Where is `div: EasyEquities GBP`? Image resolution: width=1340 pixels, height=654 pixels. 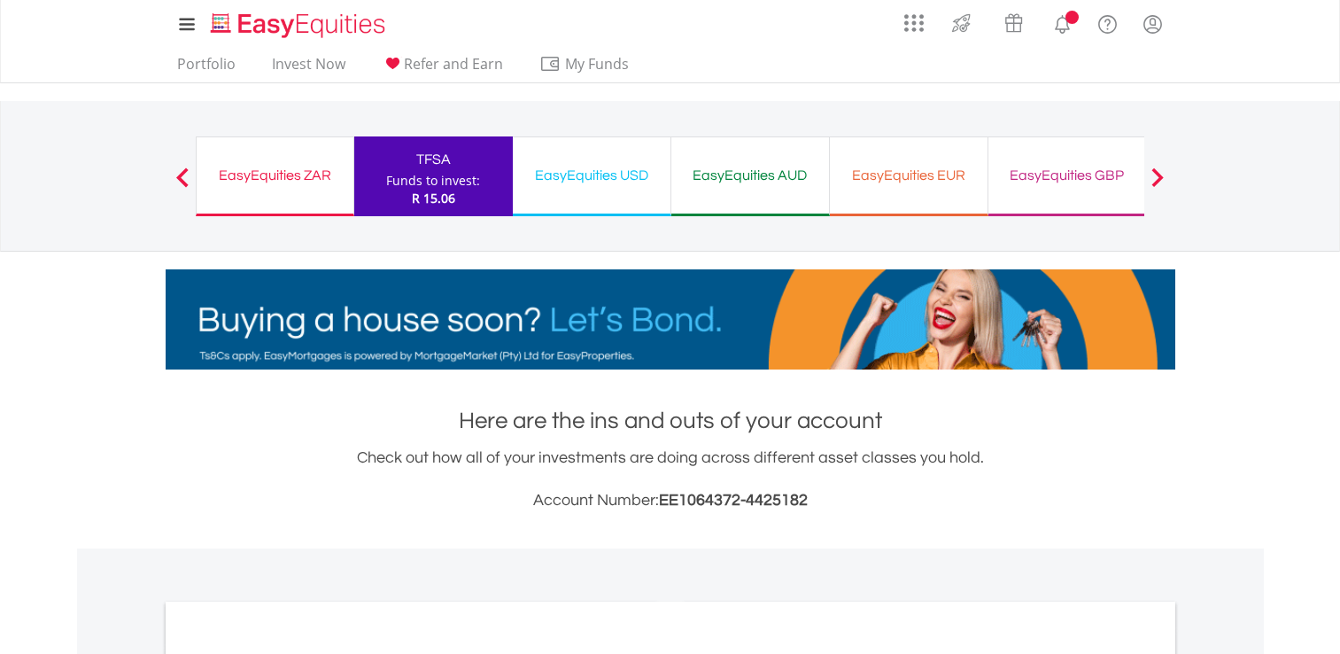
div: EasyEquities GBP is located at coordinates (1067, 175).